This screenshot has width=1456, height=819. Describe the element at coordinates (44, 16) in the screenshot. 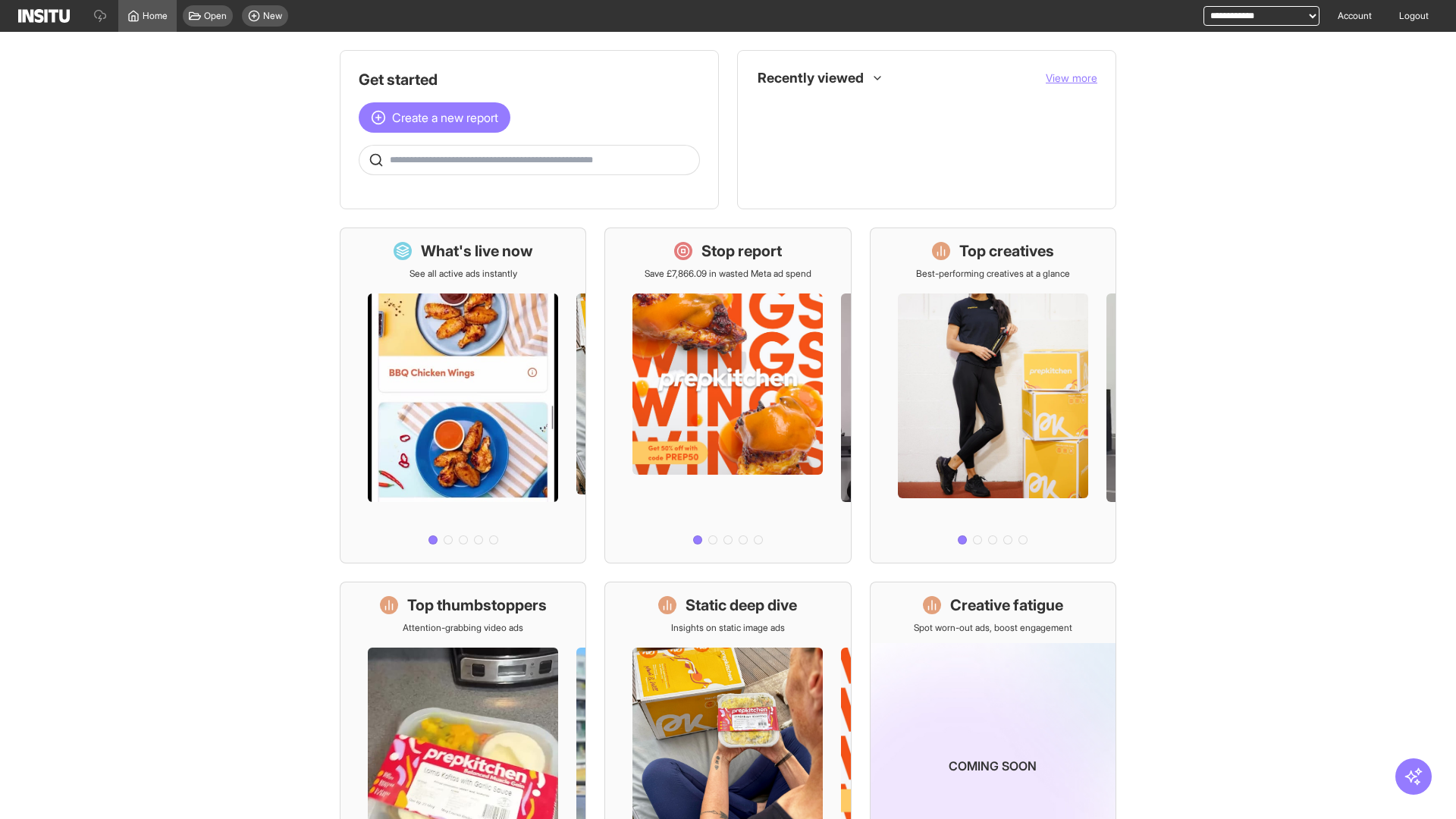

I see `img: Logo` at that location.